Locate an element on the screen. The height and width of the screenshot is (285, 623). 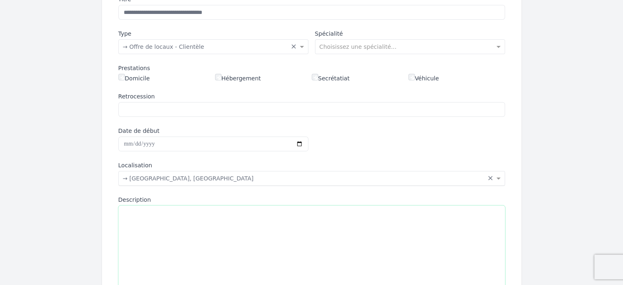
label: Secrétatiat is located at coordinates (331, 78).